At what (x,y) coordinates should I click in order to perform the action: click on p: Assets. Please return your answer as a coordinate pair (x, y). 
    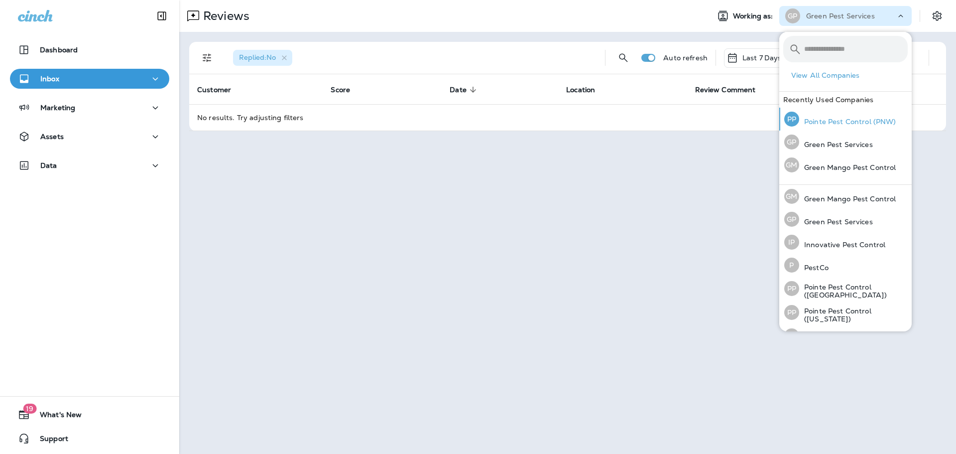
    Looking at the image, I should click on (52, 136).